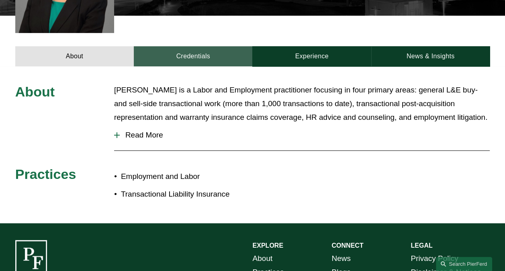 The height and width of the screenshot is (271, 505). What do you see at coordinates (187, 194) in the screenshot?
I see `p: Transactional Liability Insurance` at bounding box center [187, 194].